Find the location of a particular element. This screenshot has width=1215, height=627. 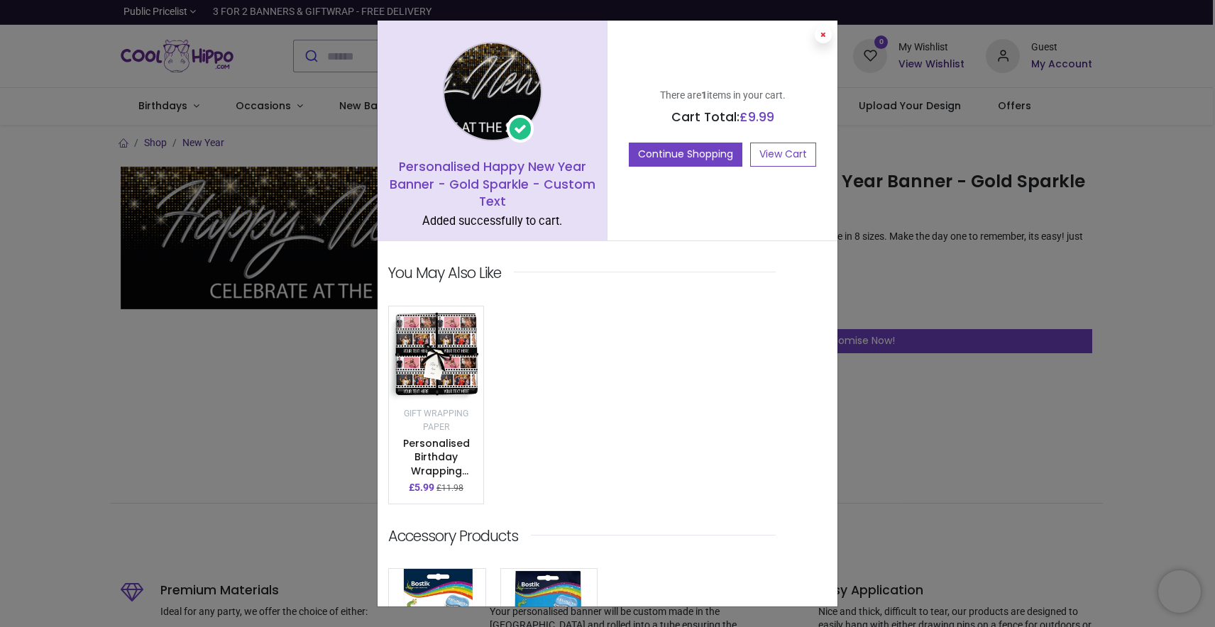

a: Personalised Birthday Wrapping Paper - Movie Reel - 6 Photos & Add Text is located at coordinates (436, 478).